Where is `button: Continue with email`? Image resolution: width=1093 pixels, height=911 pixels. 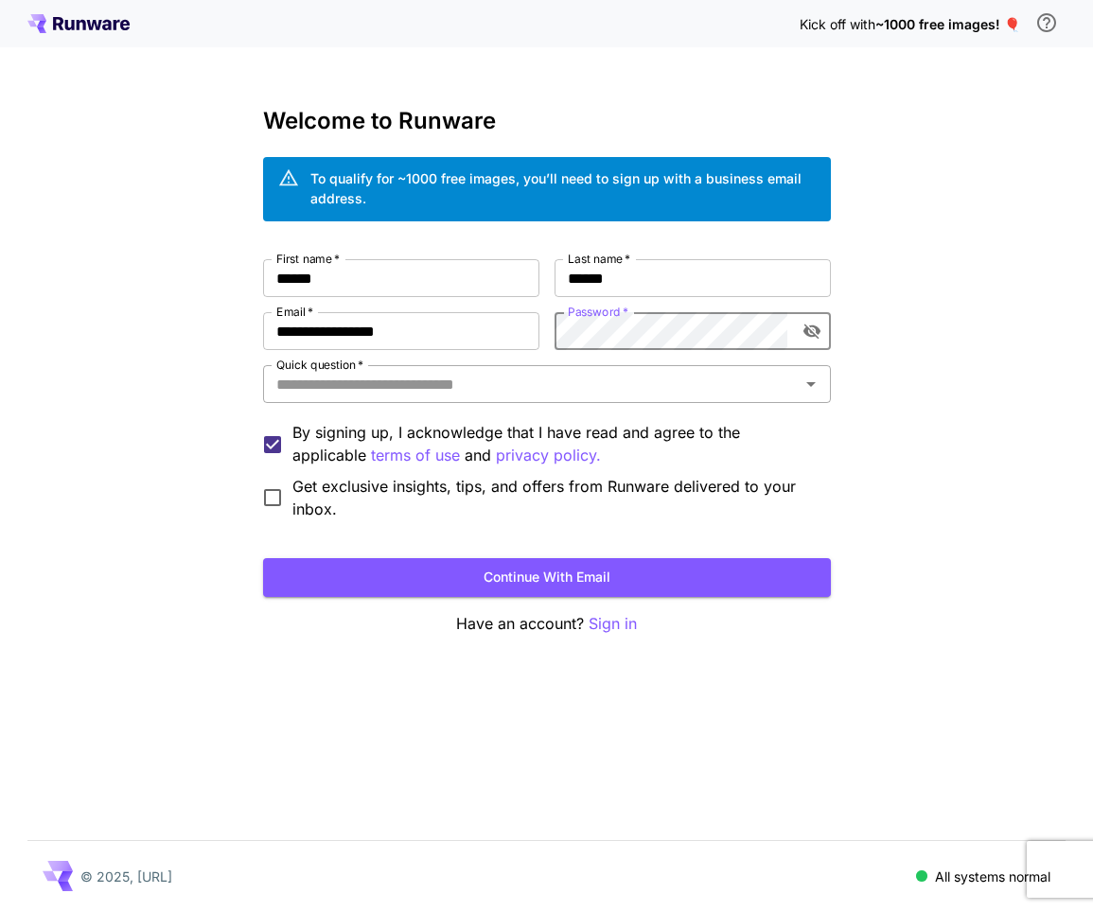 button: Continue with email is located at coordinates (547, 577).